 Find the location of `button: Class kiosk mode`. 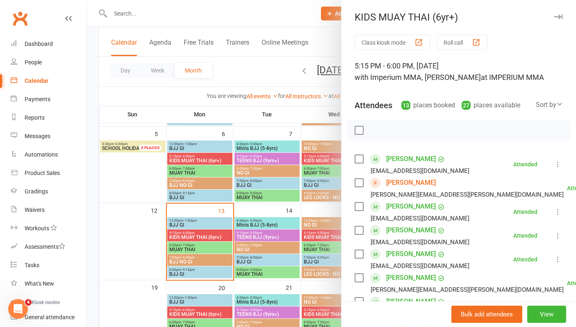

button: Class kiosk mode is located at coordinates (392, 42).